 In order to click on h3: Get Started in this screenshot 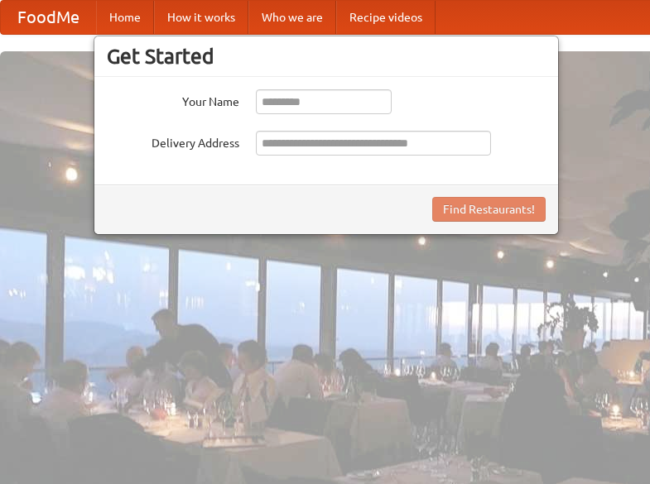, I will do `click(326, 56)`.